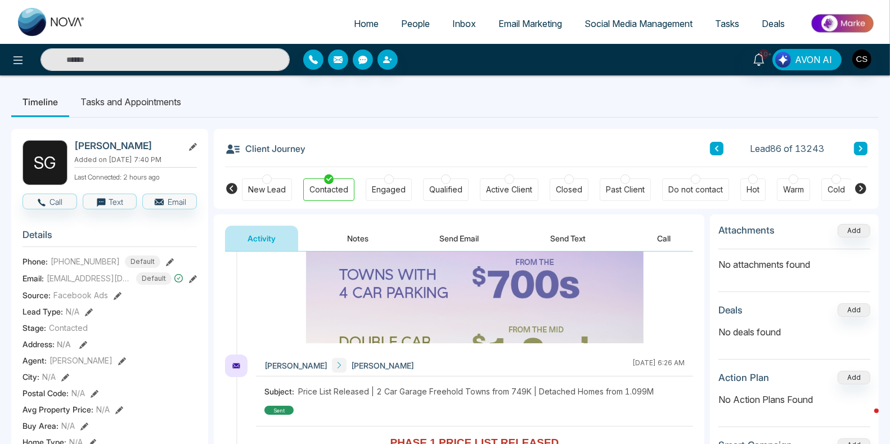  I want to click on p: No Action Plans Found, so click(794, 399).